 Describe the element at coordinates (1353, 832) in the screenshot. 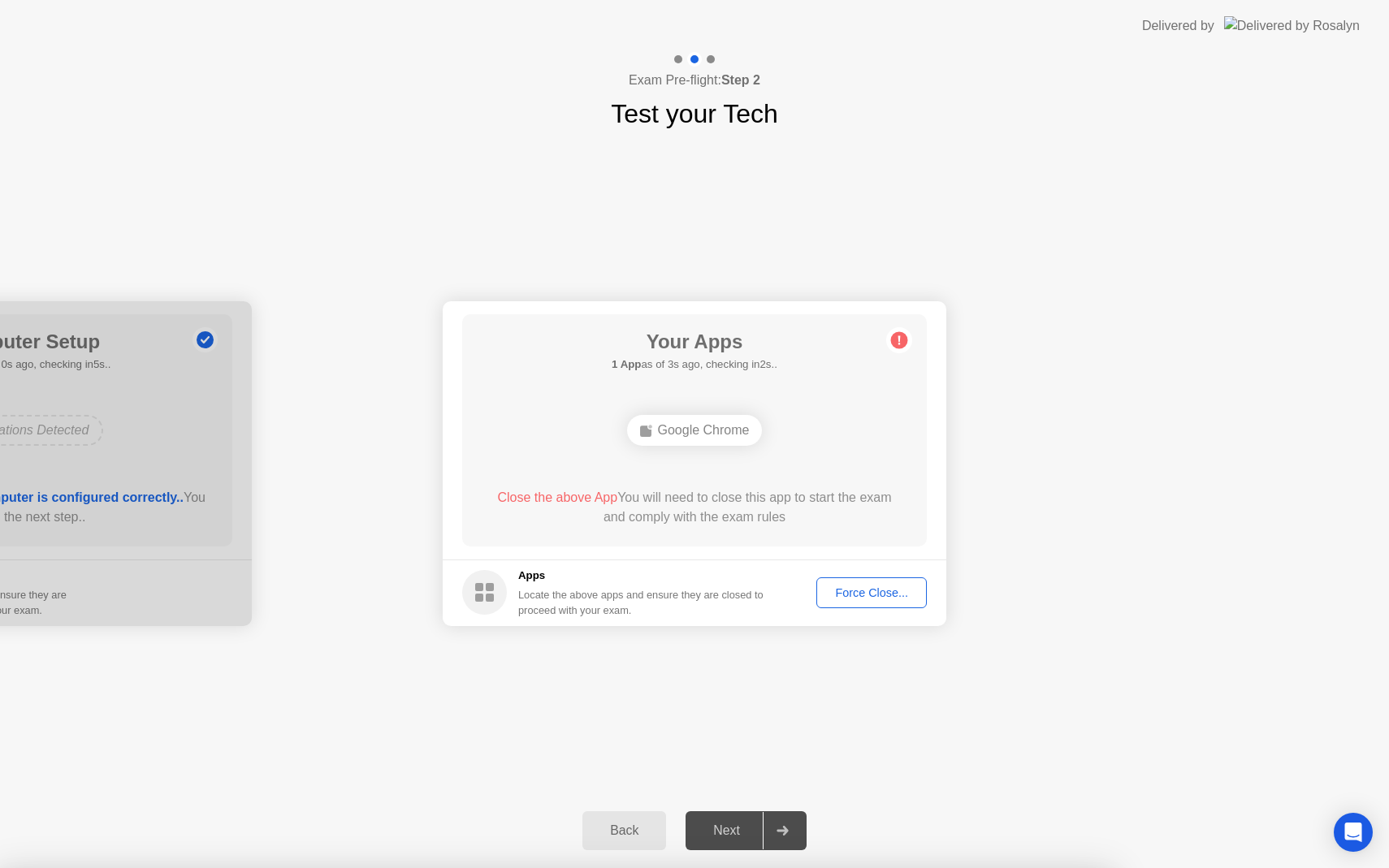

I see `div: Open Intercom Messenger` at that location.